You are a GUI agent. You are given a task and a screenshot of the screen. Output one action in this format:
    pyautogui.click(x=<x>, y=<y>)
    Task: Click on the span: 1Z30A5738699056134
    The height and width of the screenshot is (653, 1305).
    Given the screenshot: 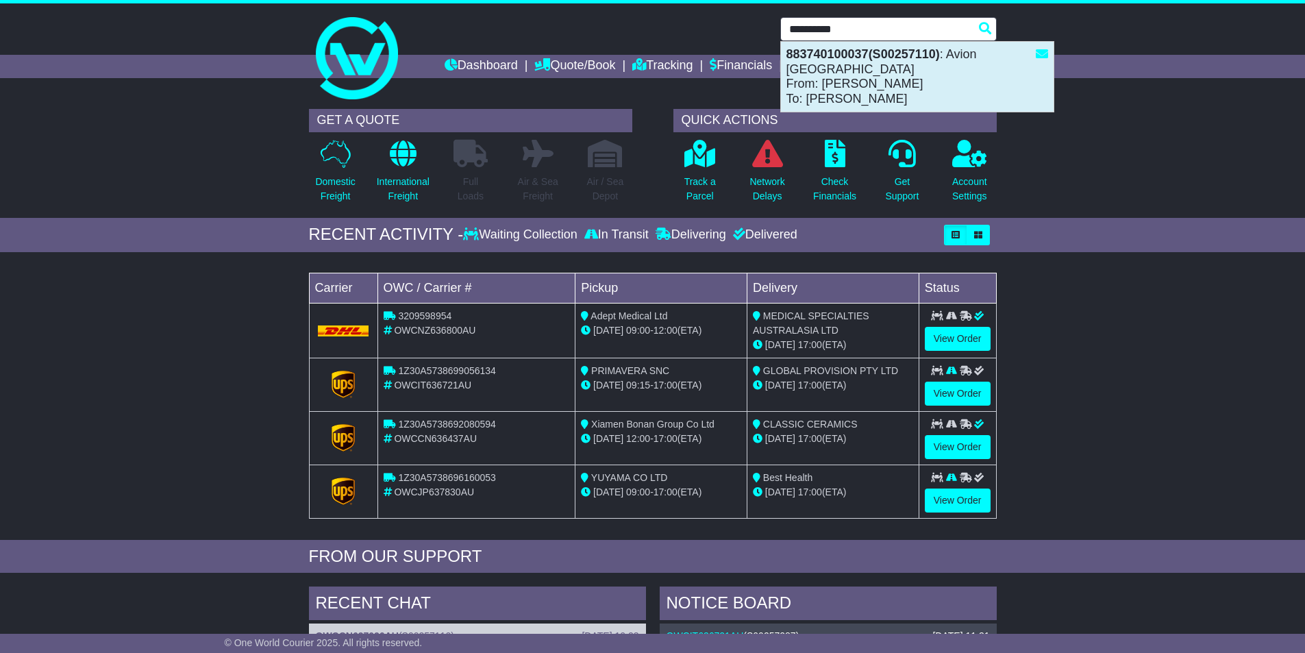 What is the action you would take?
    pyautogui.click(x=447, y=371)
    